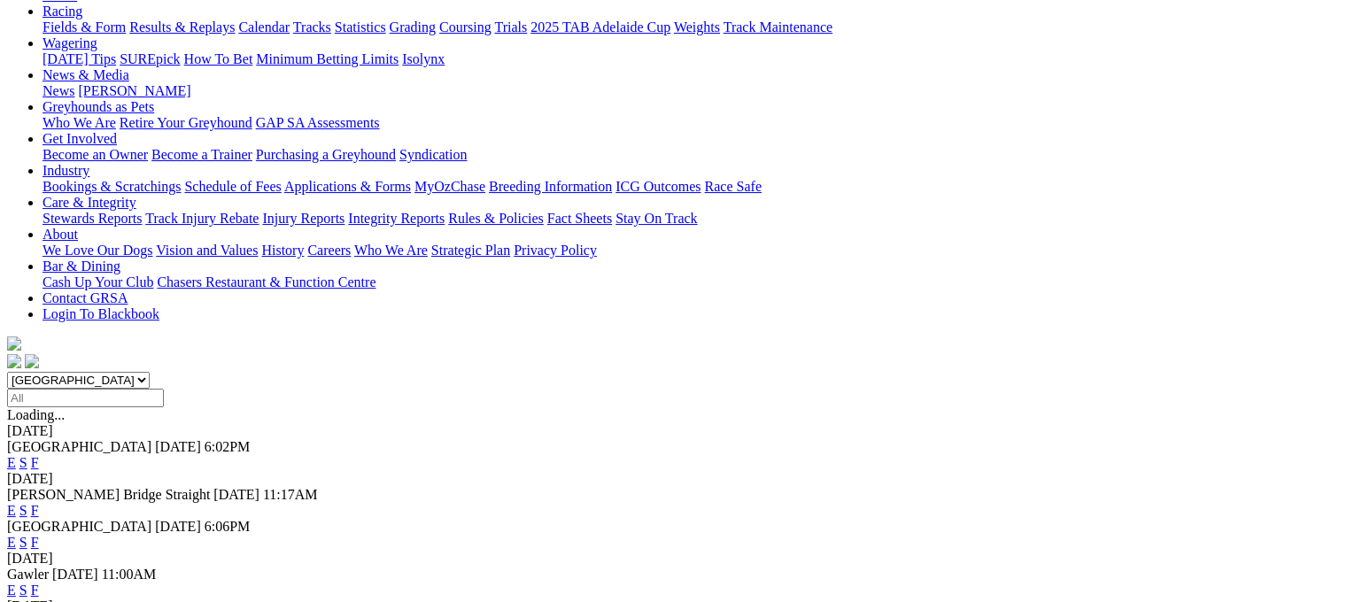 This screenshot has height=602, width=1347. What do you see at coordinates (81, 266) in the screenshot?
I see `a: Bar & Dining` at bounding box center [81, 266].